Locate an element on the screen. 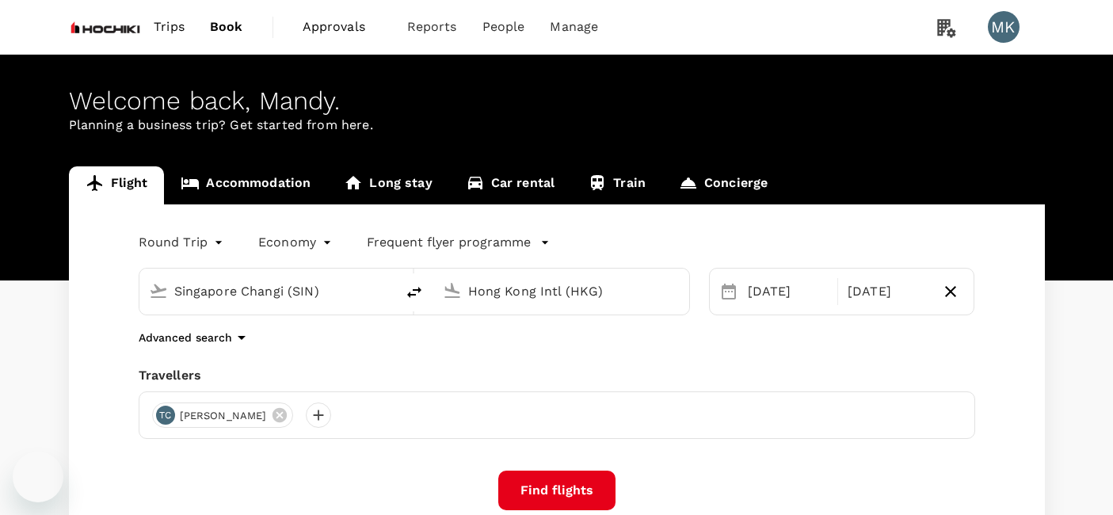 The image size is (1113, 515). button: Frequent flyer programme is located at coordinates (458, 242).